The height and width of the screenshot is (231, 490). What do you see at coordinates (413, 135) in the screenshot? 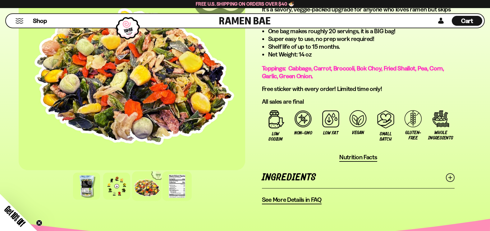
I see `span: Gluten-free` at bounding box center [413, 135].